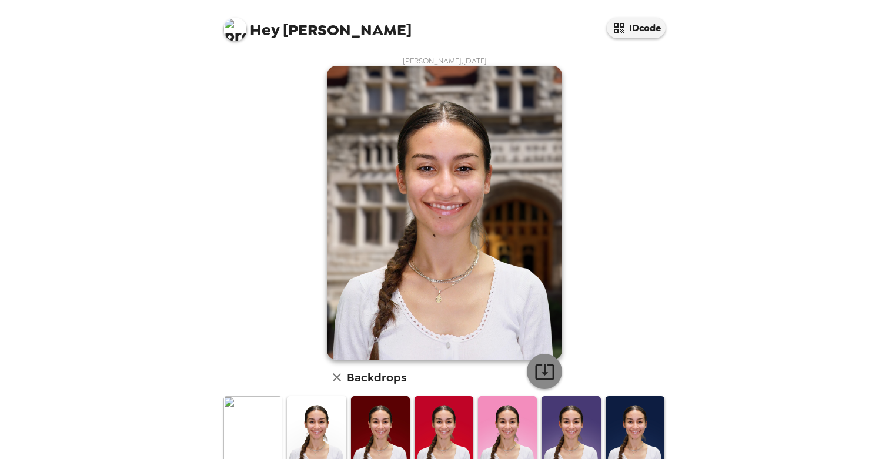  I want to click on img: user, so click(445, 213).